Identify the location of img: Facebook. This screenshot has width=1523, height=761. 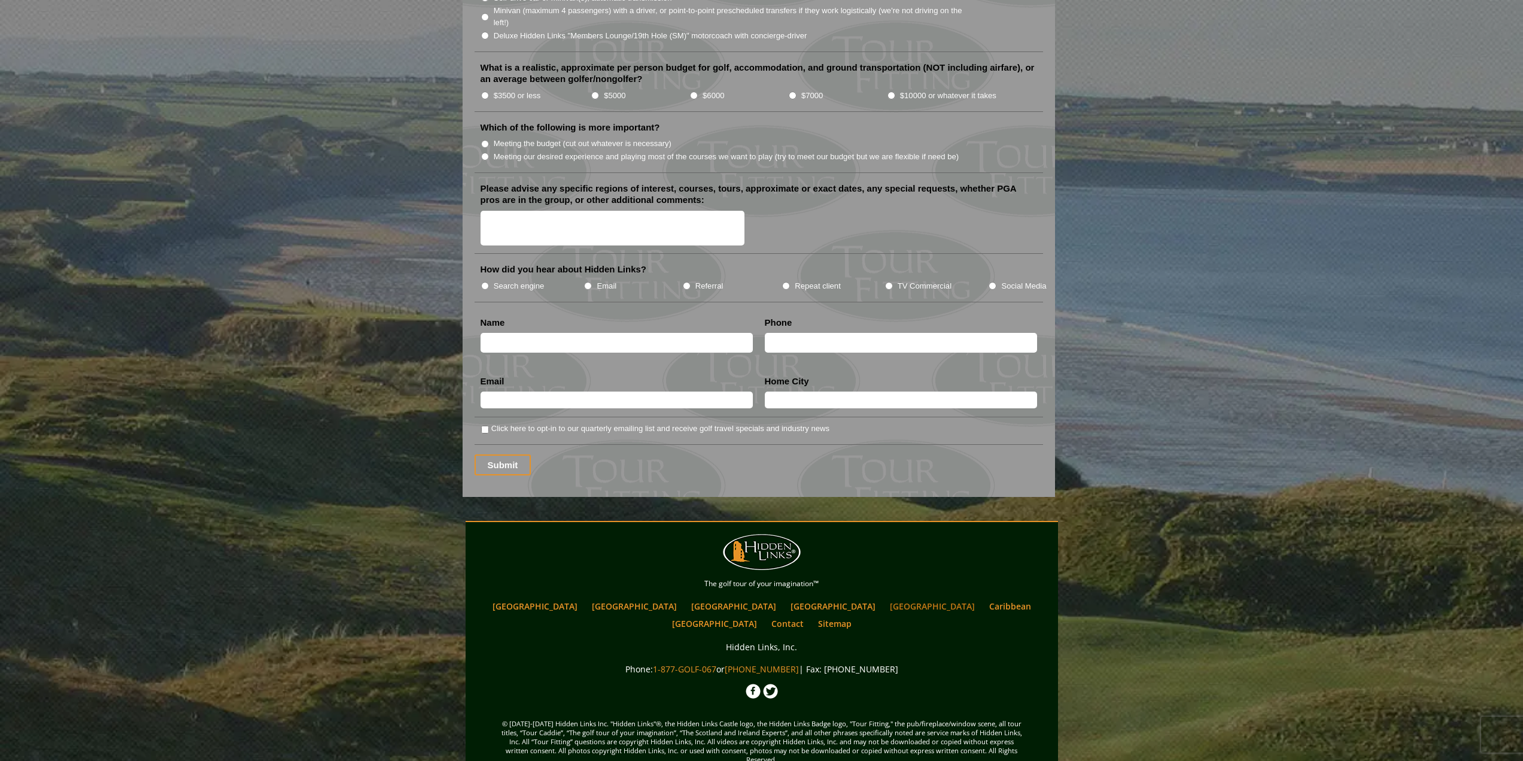
(753, 691).